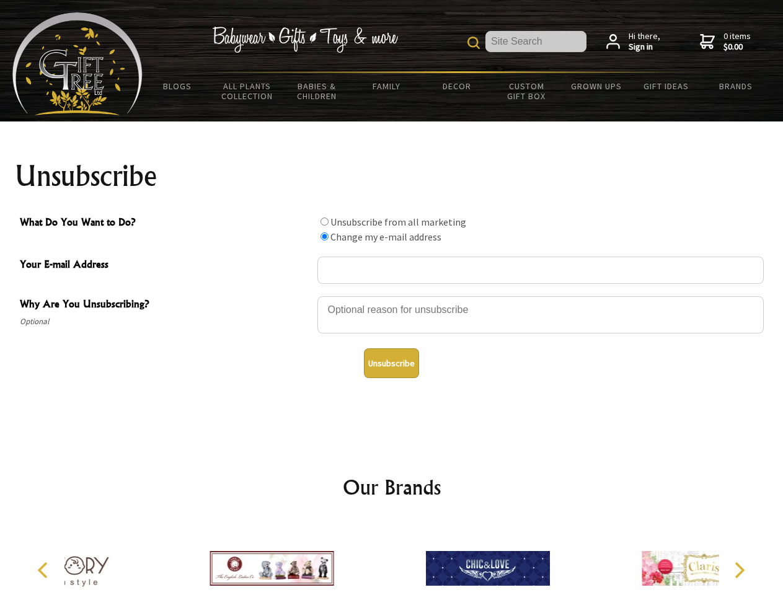 This screenshot has width=783, height=595. Describe the element at coordinates (305, 40) in the screenshot. I see `img: Babywear - Gifts - Toys & more` at that location.